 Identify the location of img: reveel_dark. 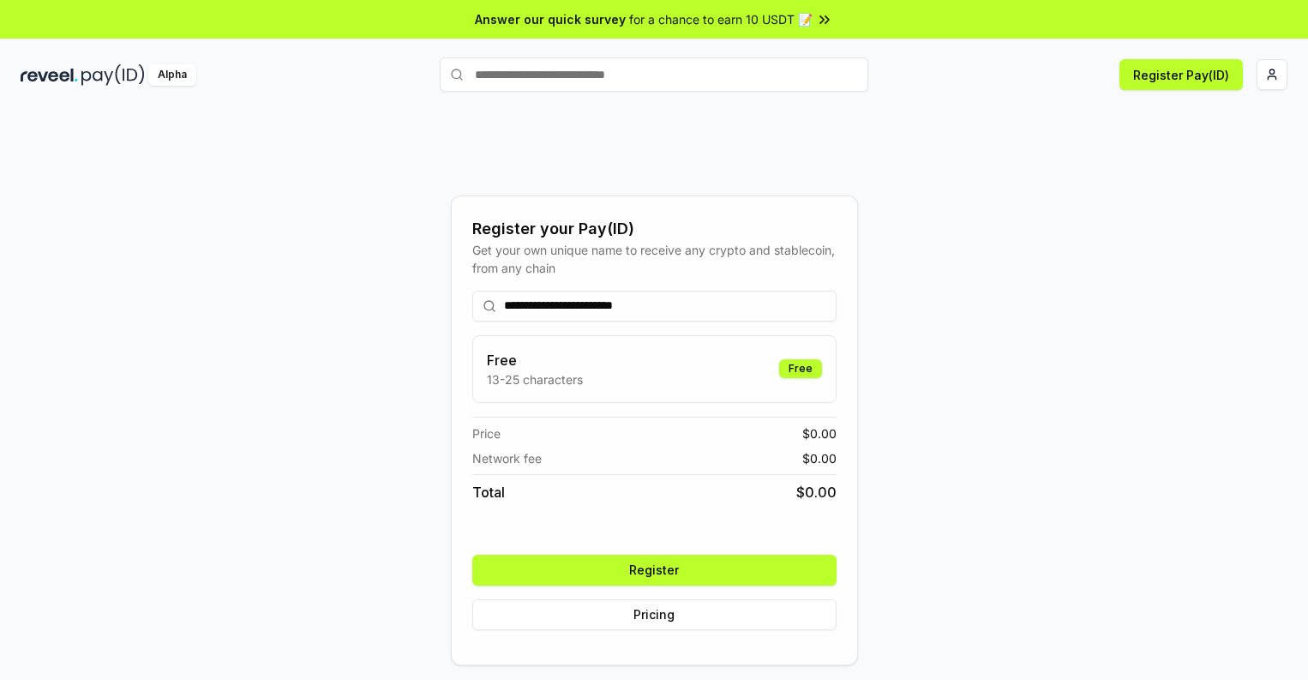
(49, 75).